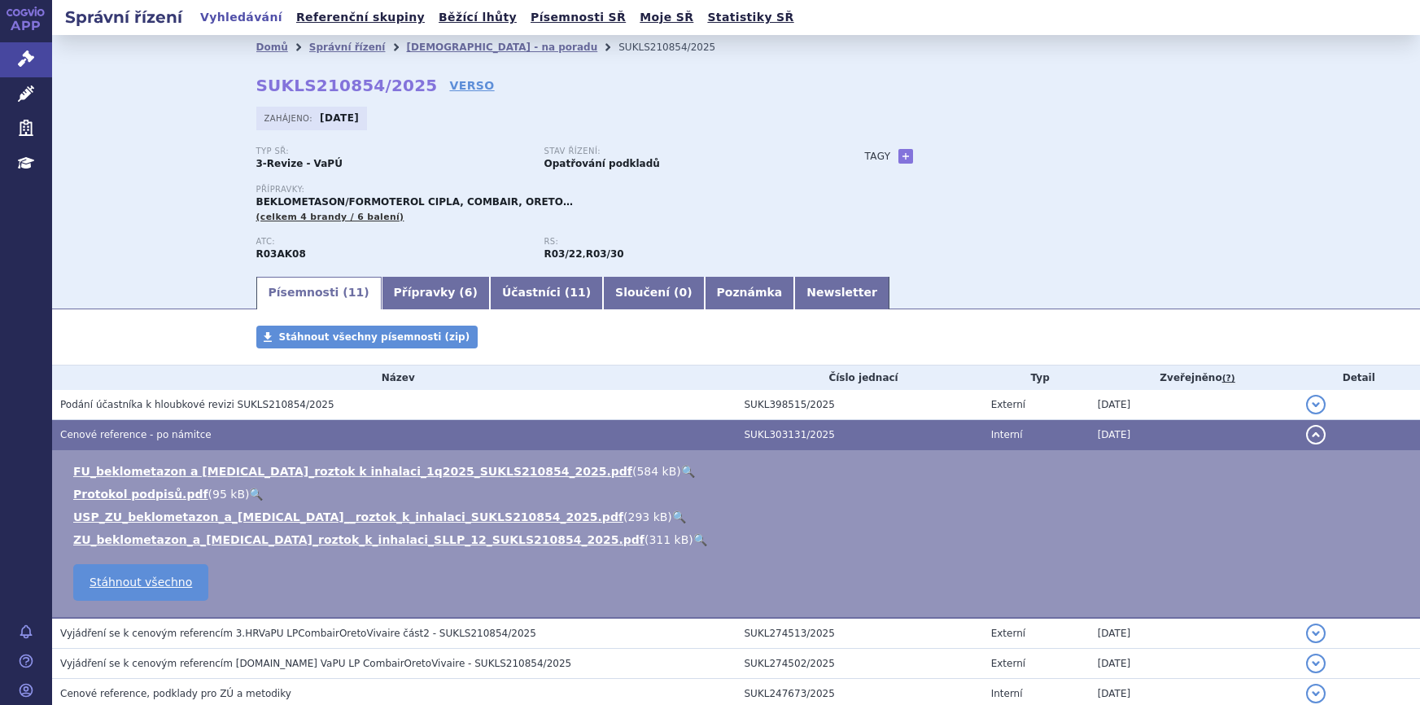 Image resolution: width=1420 pixels, height=705 pixels. Describe the element at coordinates (751, 17) in the screenshot. I see `a: Statistiky SŘ` at that location.